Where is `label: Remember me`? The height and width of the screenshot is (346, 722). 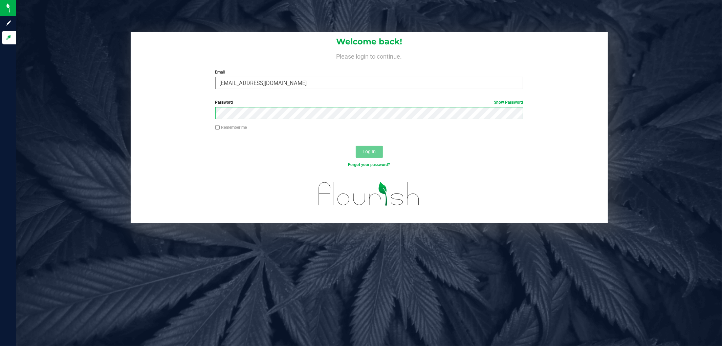 label: Remember me is located at coordinates (231, 127).